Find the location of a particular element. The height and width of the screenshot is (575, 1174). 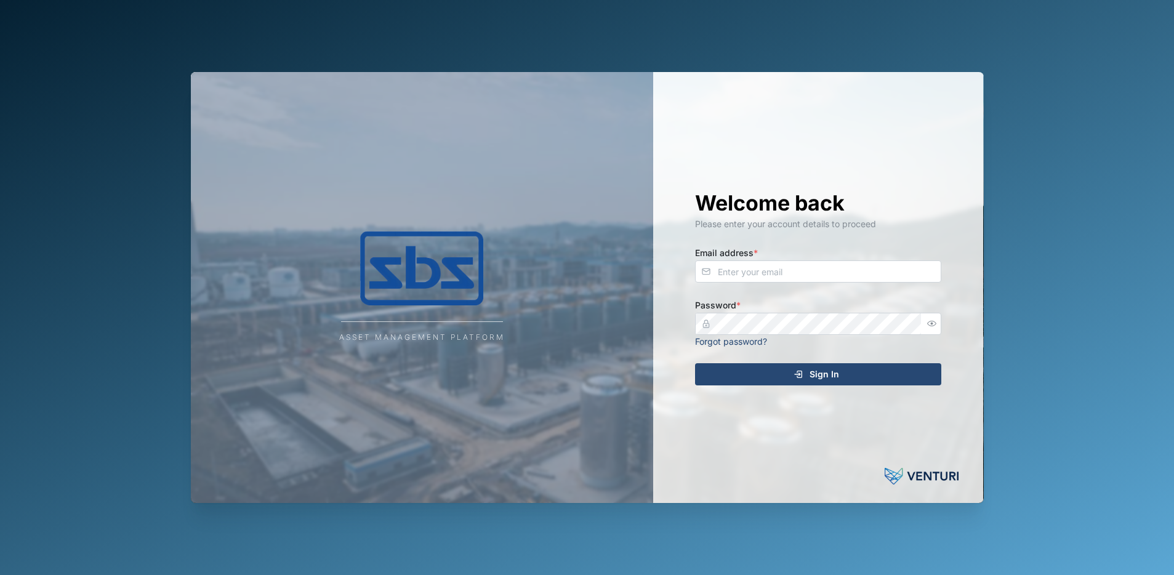

div: Please enter your account details to proceed is located at coordinates (819, 224).